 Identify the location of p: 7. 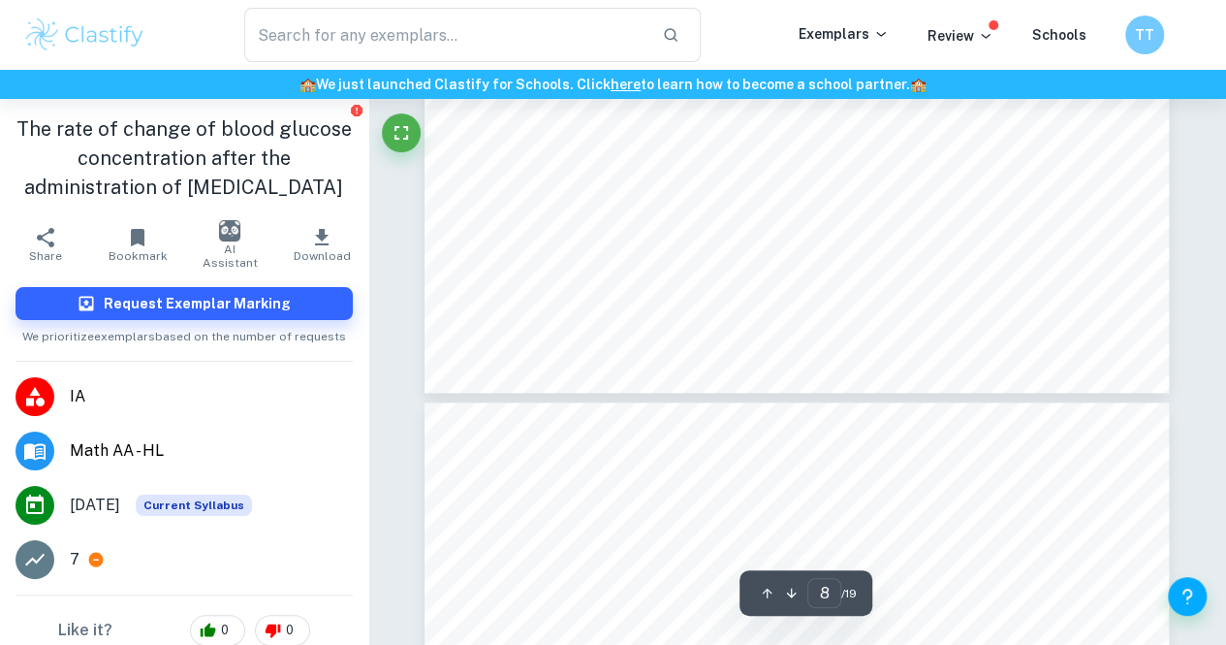
(75, 559).